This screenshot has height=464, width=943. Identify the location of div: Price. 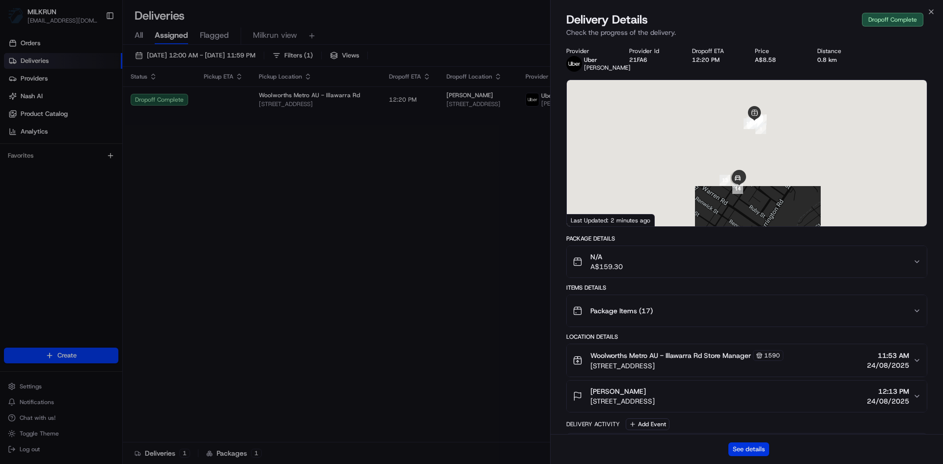
(778, 51).